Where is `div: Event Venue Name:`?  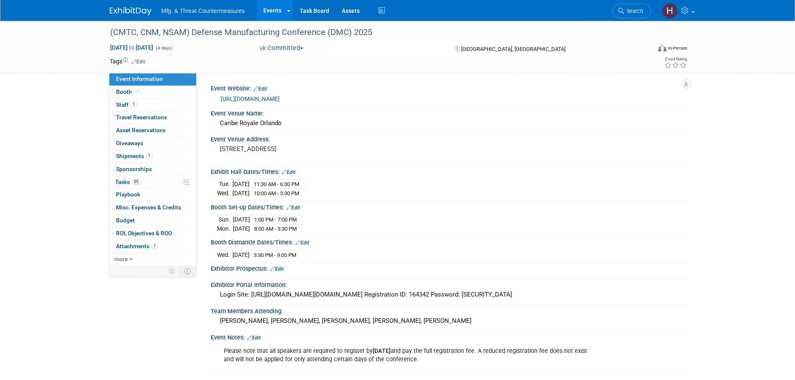
div: Event Venue Name: is located at coordinates (448, 112).